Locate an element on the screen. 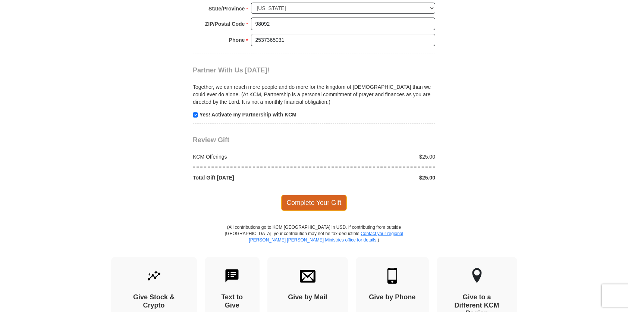 The width and height of the screenshot is (628, 312). strong: Yes! Activate my Partnership with KCM is located at coordinates (248, 115).